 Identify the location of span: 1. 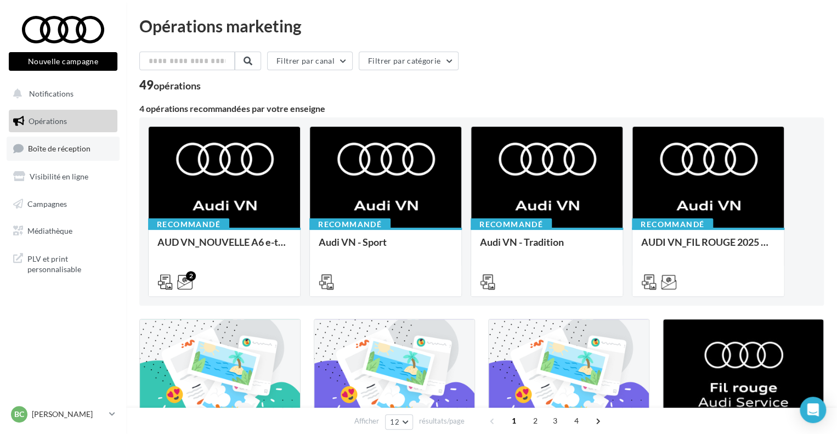
(514, 421).